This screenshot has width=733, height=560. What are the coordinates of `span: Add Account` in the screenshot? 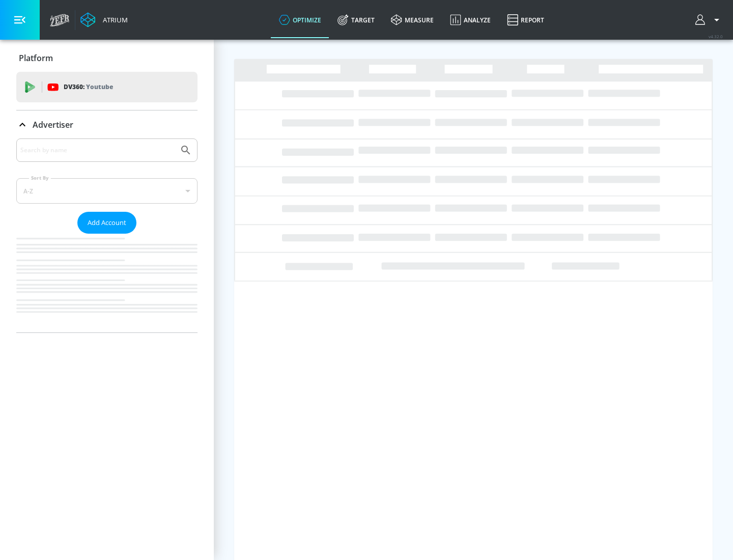 It's located at (107, 223).